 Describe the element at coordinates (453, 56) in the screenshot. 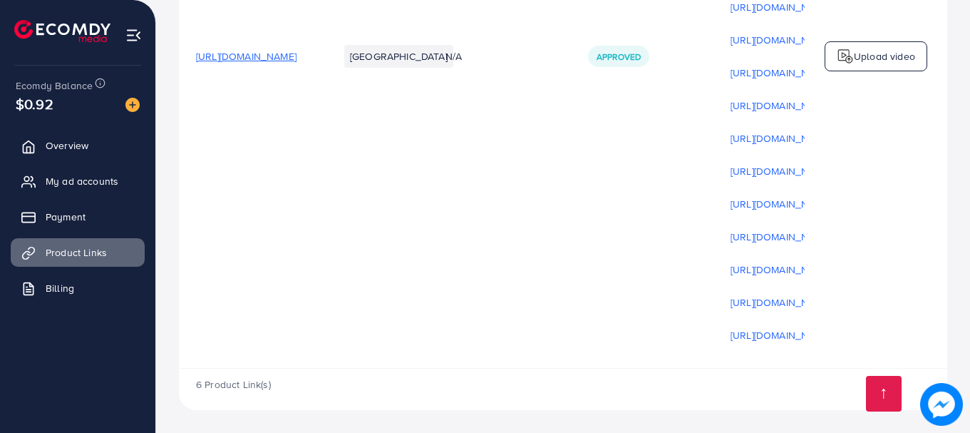

I see `span: N/A` at that location.